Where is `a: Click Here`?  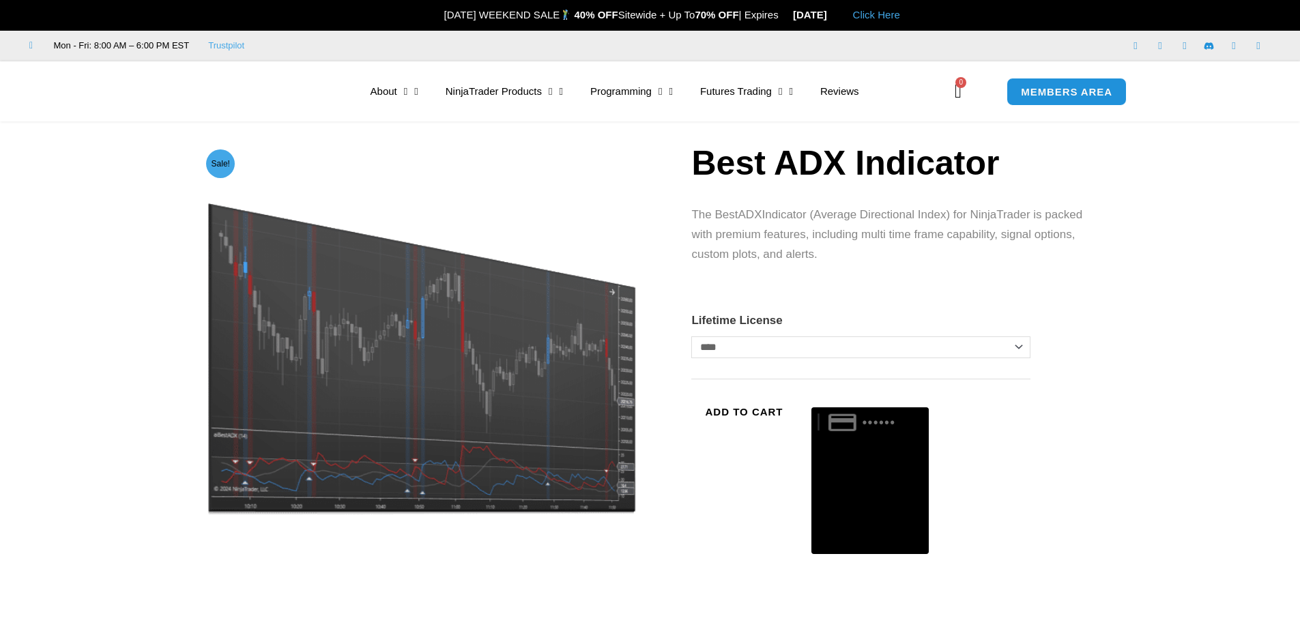 a: Click Here is located at coordinates (876, 14).